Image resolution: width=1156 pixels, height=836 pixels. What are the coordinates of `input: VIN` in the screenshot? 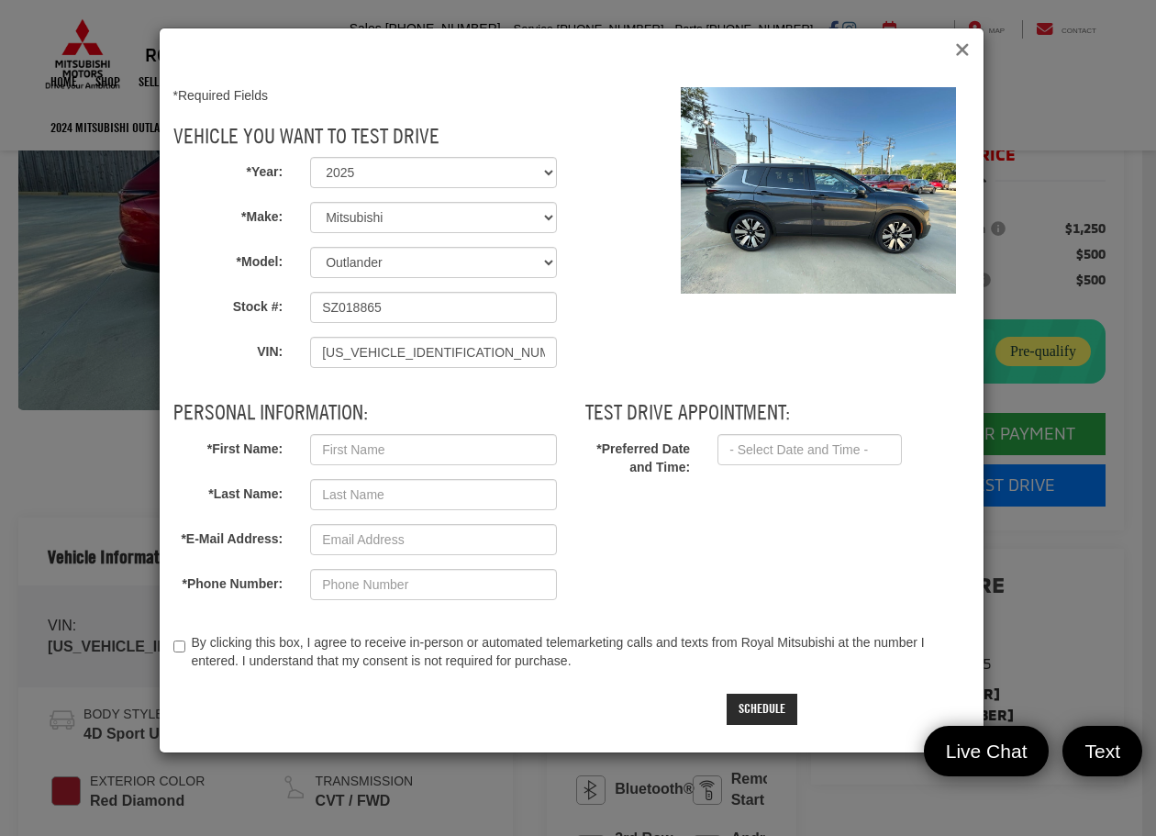 It's located at (433, 352).